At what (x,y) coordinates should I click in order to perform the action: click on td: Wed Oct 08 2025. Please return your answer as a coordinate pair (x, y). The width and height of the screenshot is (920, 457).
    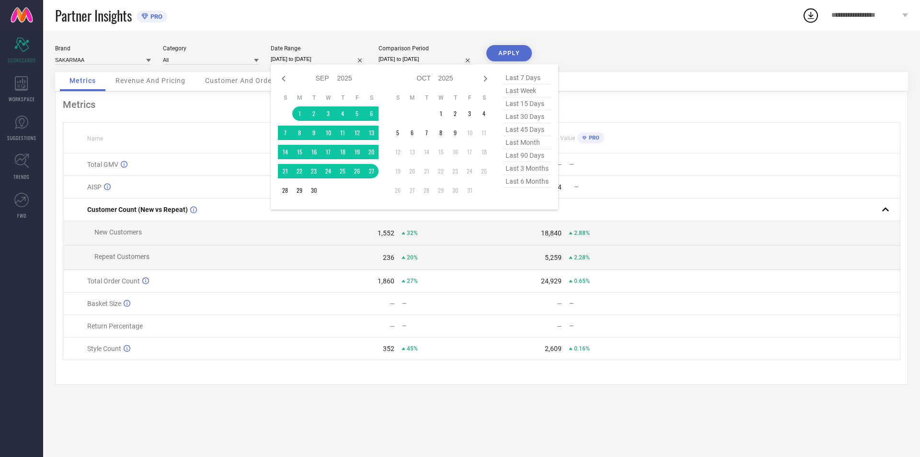
    Looking at the image, I should click on (441, 133).